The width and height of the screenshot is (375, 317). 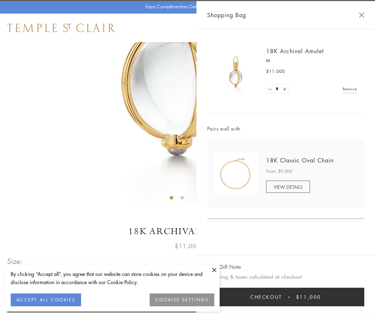 What do you see at coordinates (266, 297) in the screenshot?
I see `span: Checkout` at bounding box center [266, 297].